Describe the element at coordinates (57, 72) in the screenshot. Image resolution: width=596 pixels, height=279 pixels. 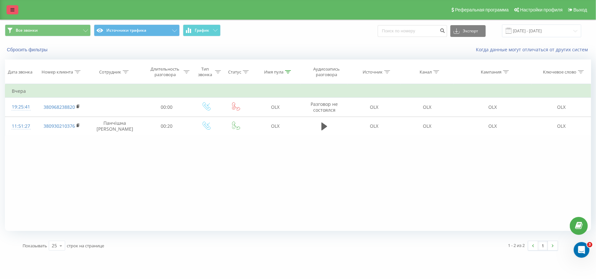
I see `div: Номер клиента` at that location.